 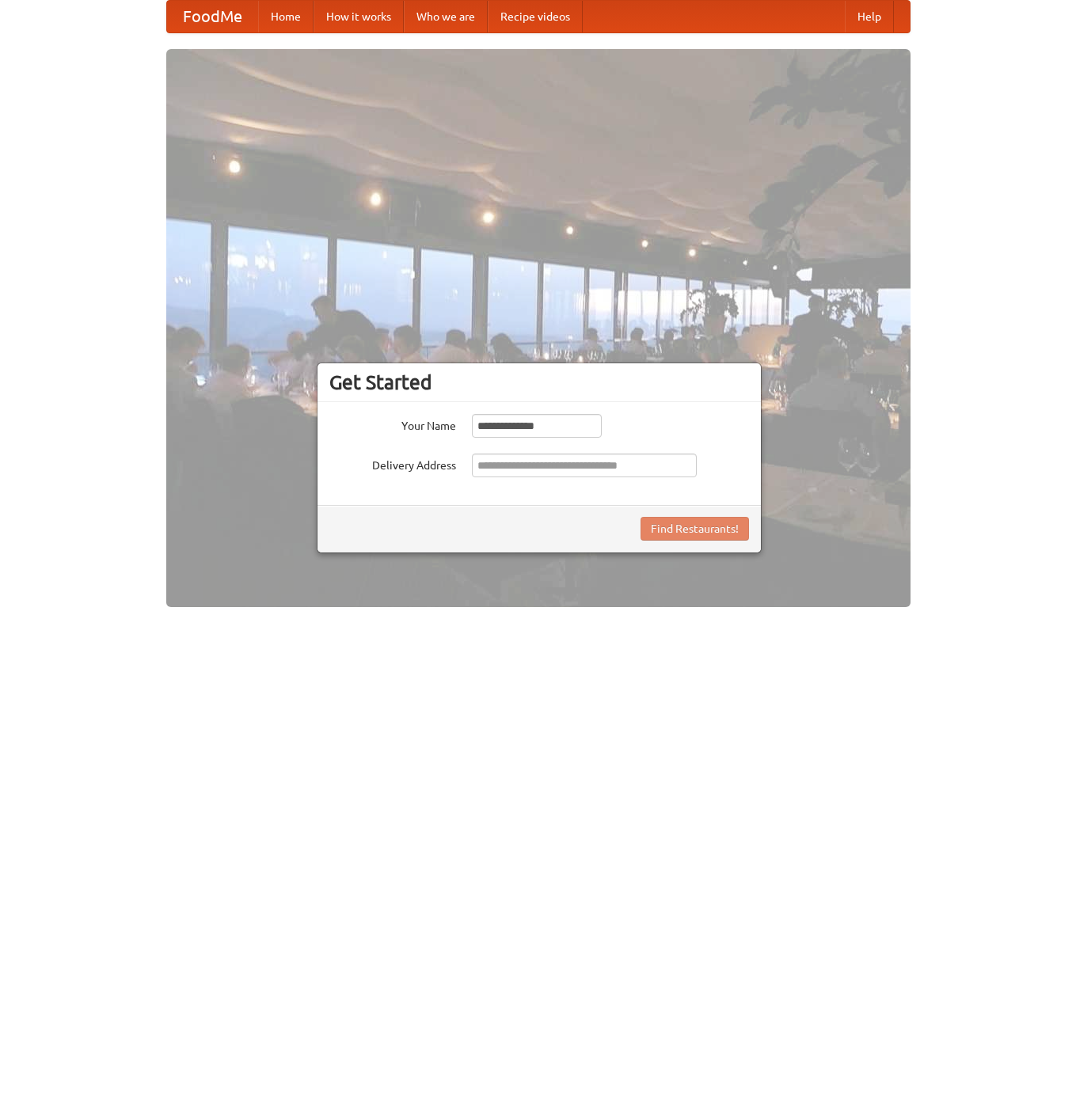 I want to click on a: Who we are, so click(x=446, y=17).